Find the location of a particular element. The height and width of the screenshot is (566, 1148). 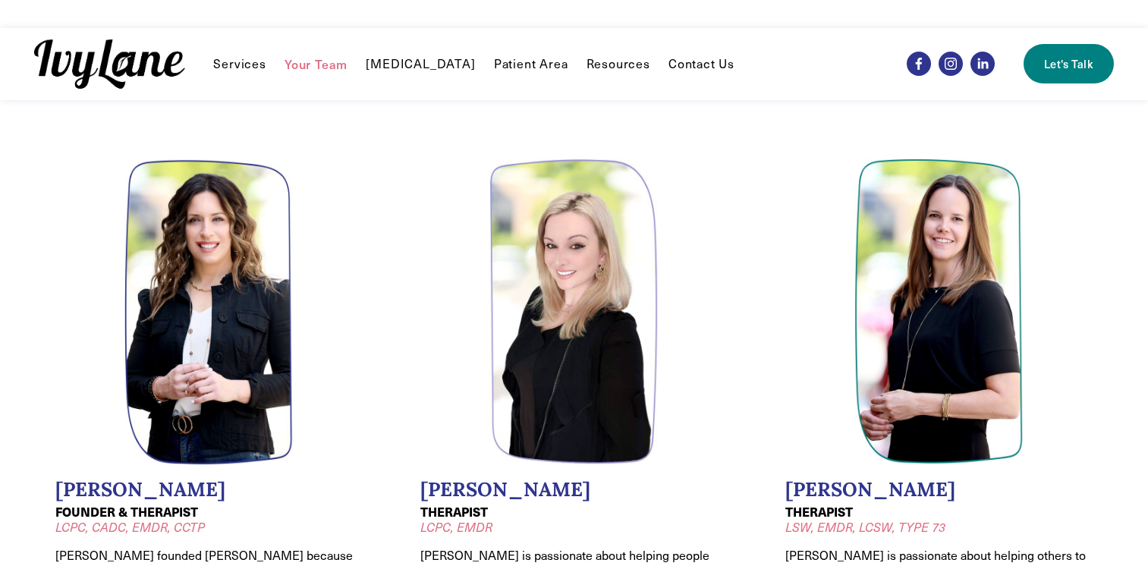

a: Let's Talk is located at coordinates (1068, 64).